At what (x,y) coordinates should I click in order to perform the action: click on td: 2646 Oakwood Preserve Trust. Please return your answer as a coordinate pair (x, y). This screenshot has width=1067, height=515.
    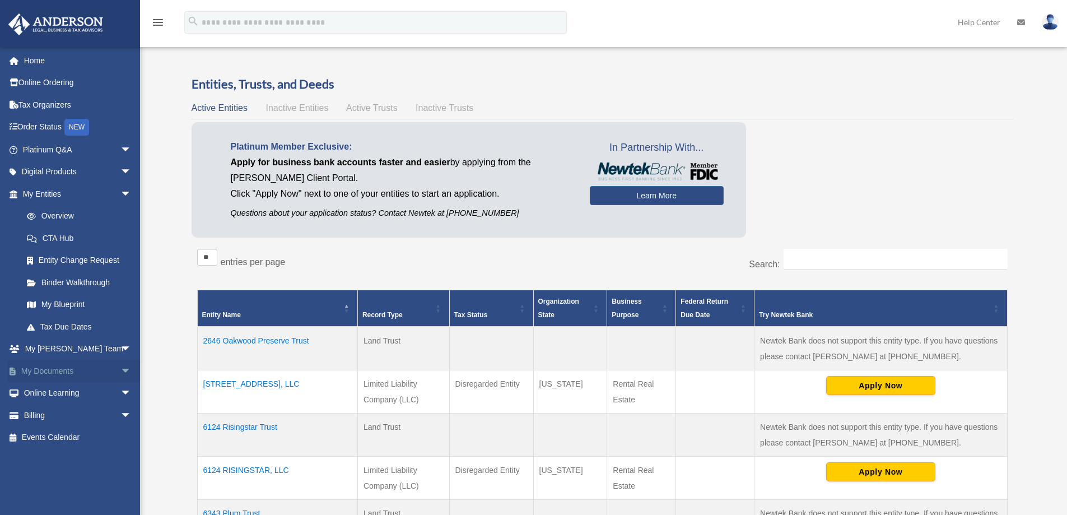
    Looking at the image, I should click on (277, 348).